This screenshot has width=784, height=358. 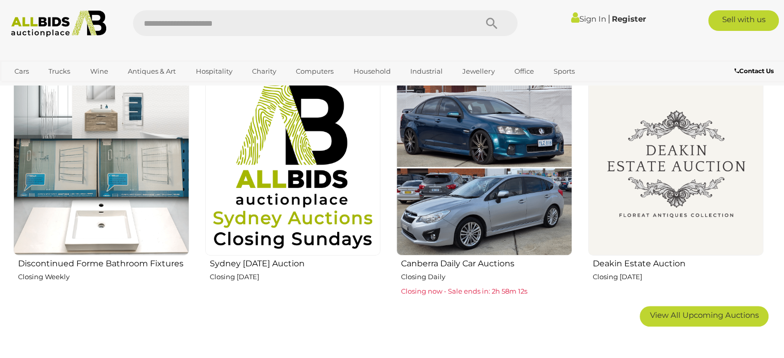 What do you see at coordinates (484, 189) in the screenshot?
I see `a: Canberra Daily Car Auctions Closing Daily Closing now - Sale ends in: 2h 58m 12s` at bounding box center [484, 189].